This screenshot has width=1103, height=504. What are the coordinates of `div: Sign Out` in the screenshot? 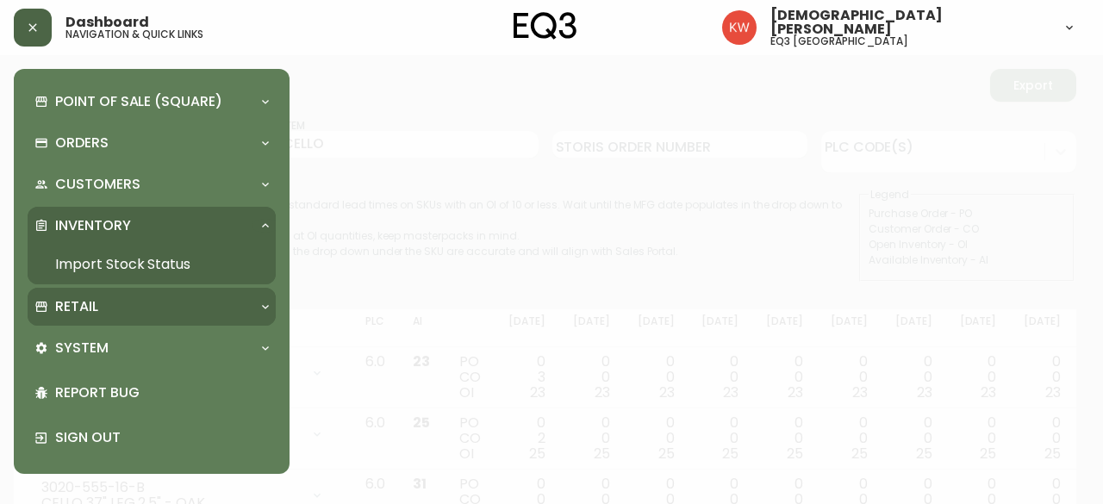 It's located at (152, 438).